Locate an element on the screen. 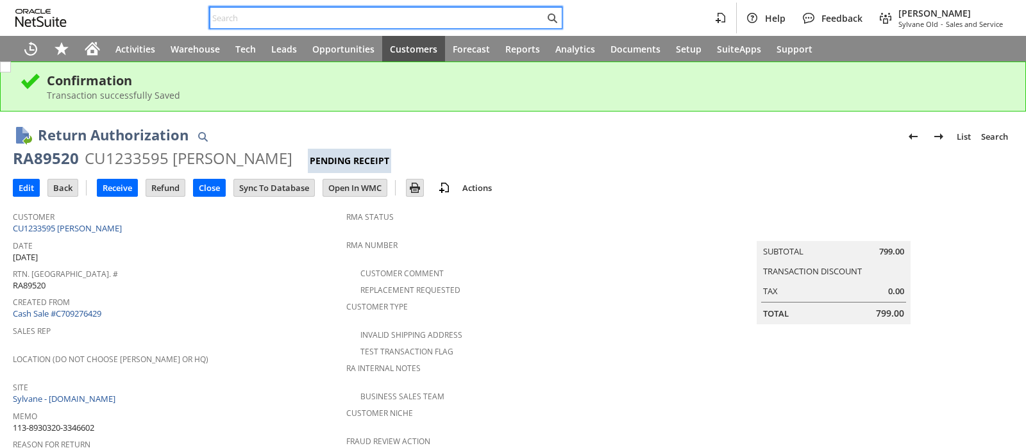  input: Search is located at coordinates (377, 18).